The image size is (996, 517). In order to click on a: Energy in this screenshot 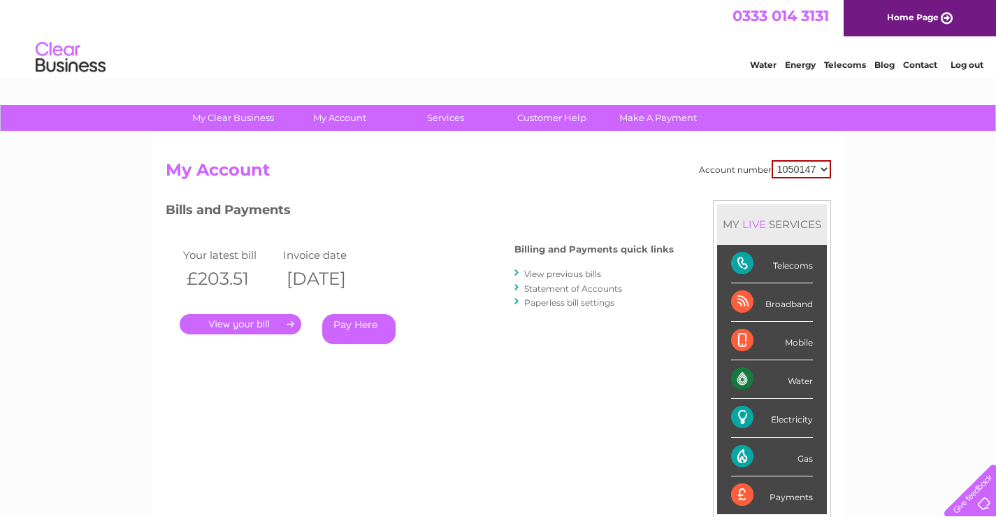, I will do `click(801, 64)`.